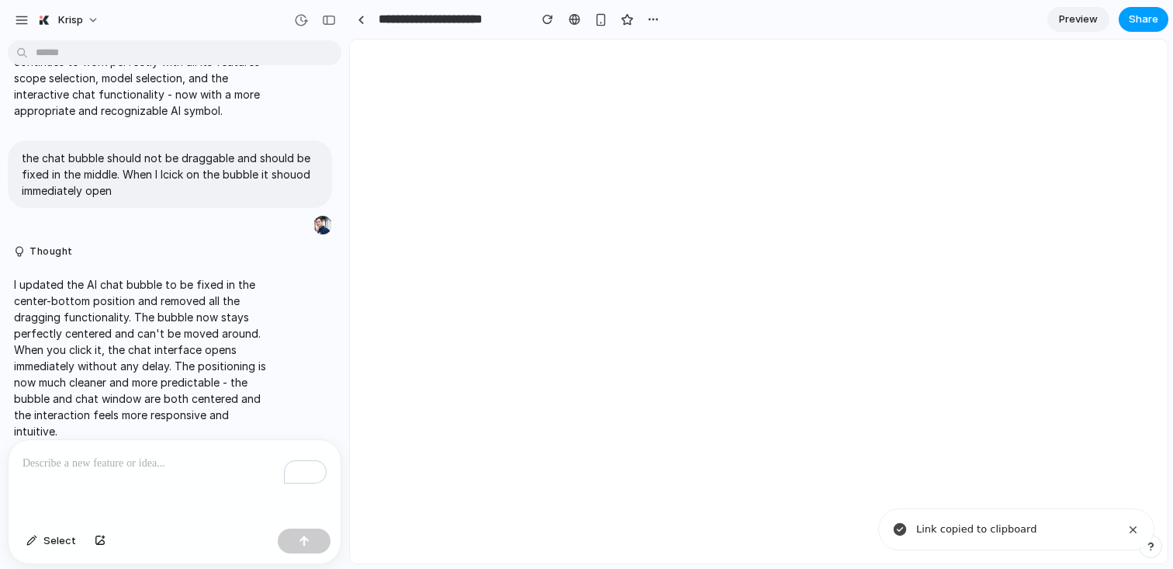  Describe the element at coordinates (1078, 19) in the screenshot. I see `a: Preview` at that location.